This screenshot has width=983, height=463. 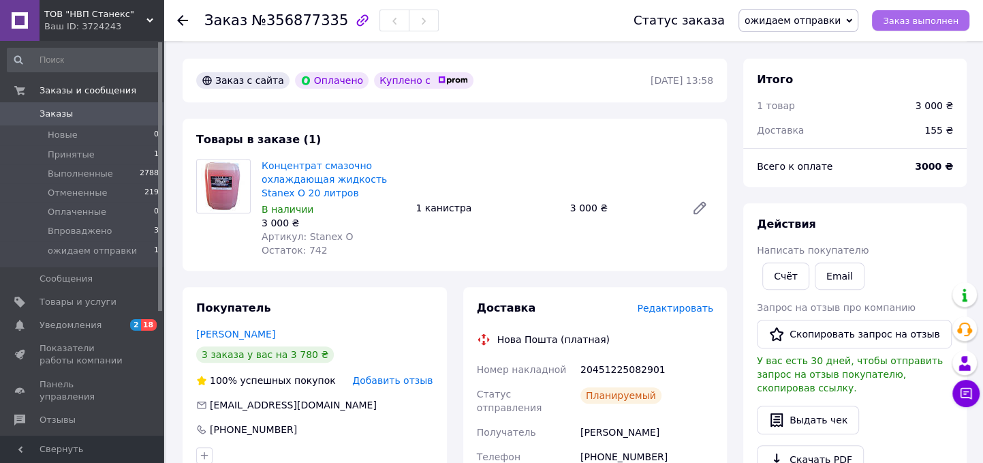 What do you see at coordinates (70, 325) in the screenshot?
I see `span: Уведомления` at bounding box center [70, 325].